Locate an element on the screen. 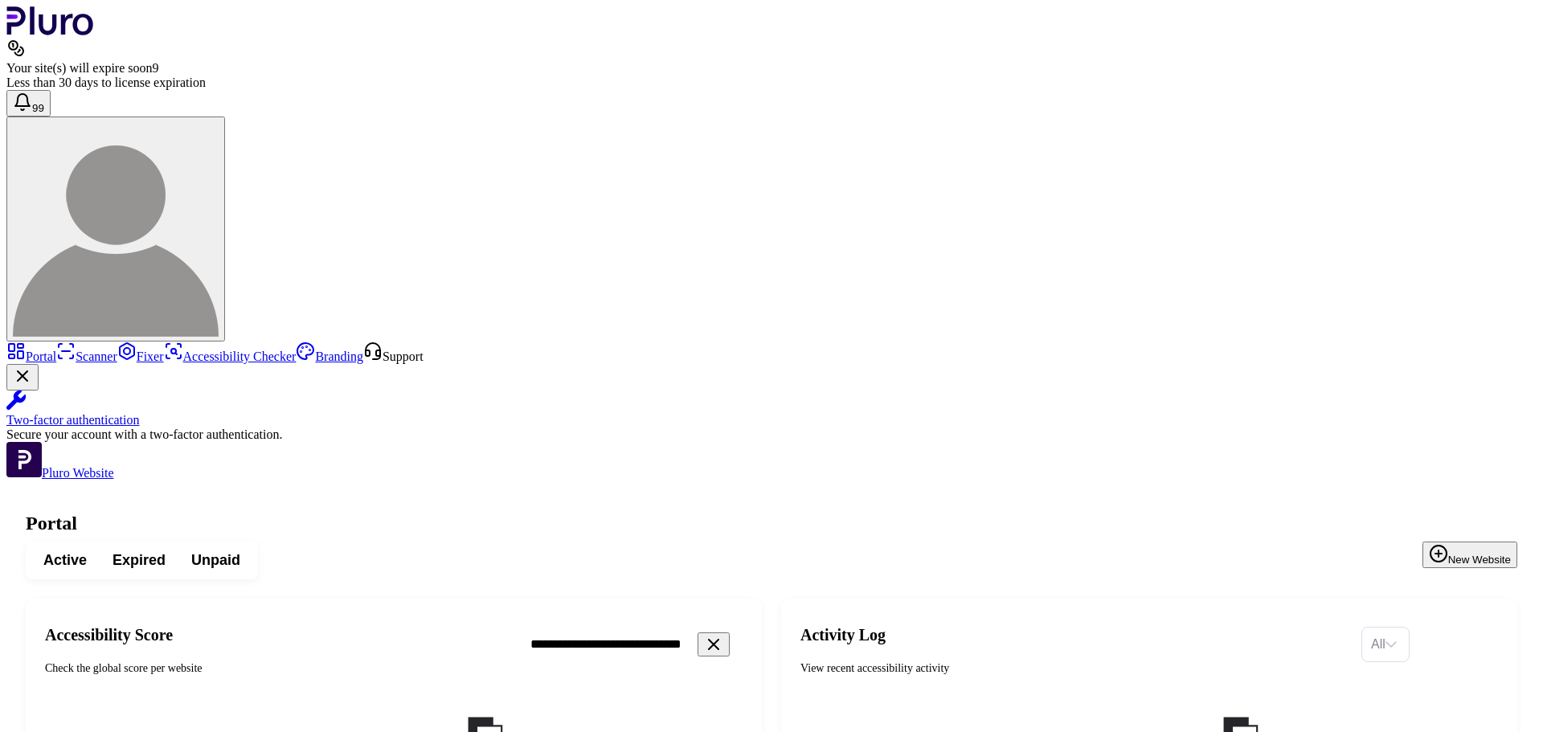 The width and height of the screenshot is (1543, 732). div: Set sorting is located at coordinates (1385, 645).